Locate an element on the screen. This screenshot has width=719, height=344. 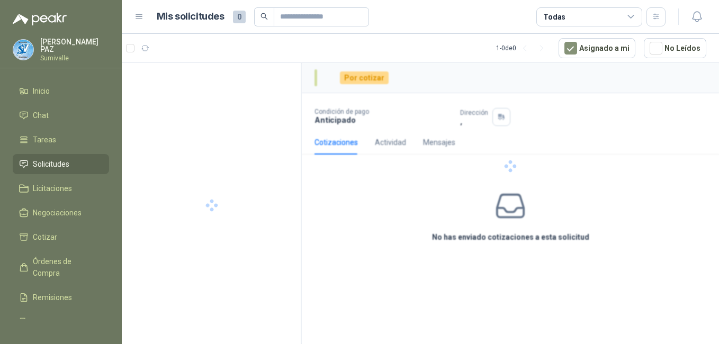
a: Chat is located at coordinates (61, 115).